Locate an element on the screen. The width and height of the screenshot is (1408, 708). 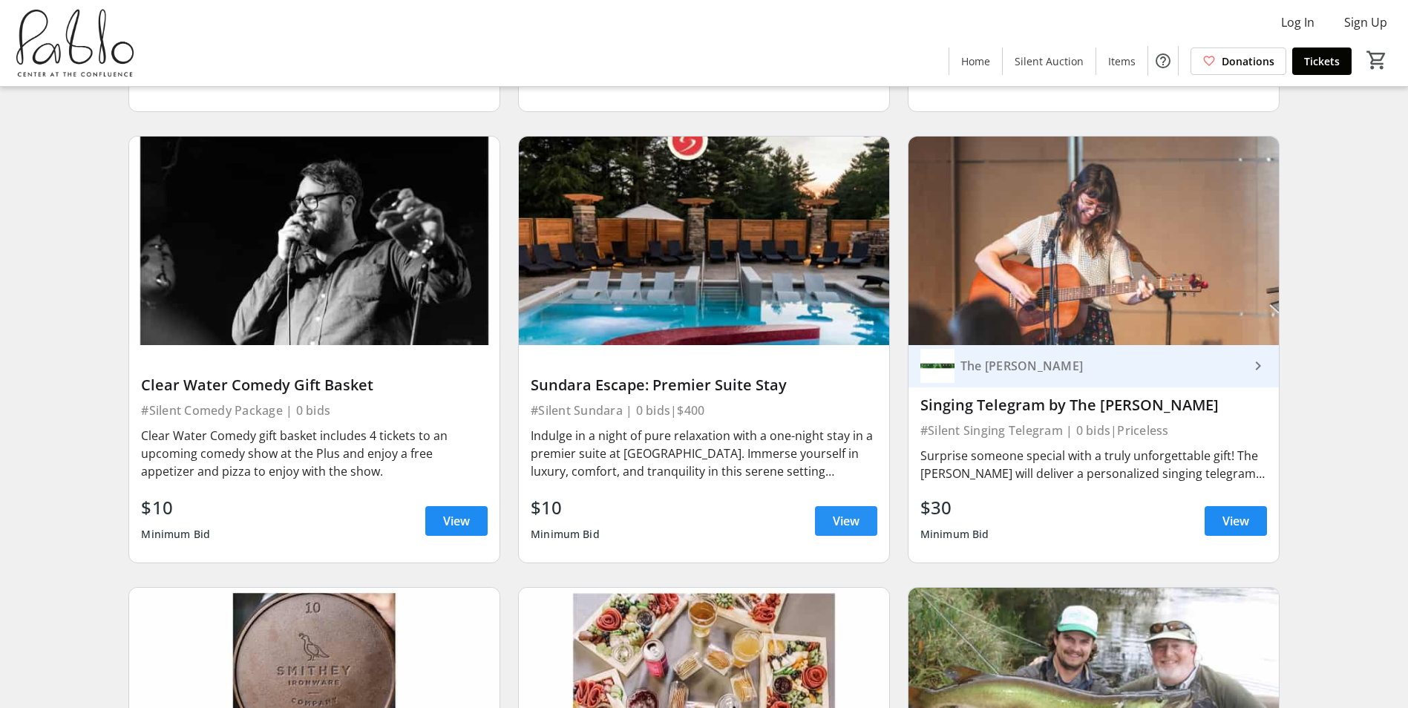
div: Indulge in a night of pure relaxation with a one-night stay in a premier suite at [GEOGRAPHIC_DAT... is located at coordinates (704, 454).